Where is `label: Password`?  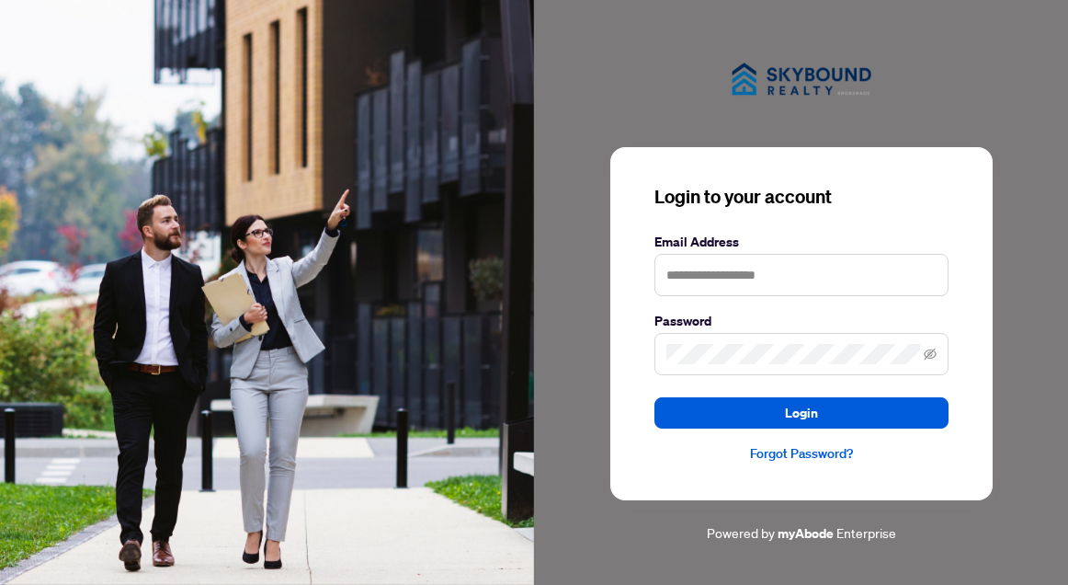
label: Password is located at coordinates (802, 321).